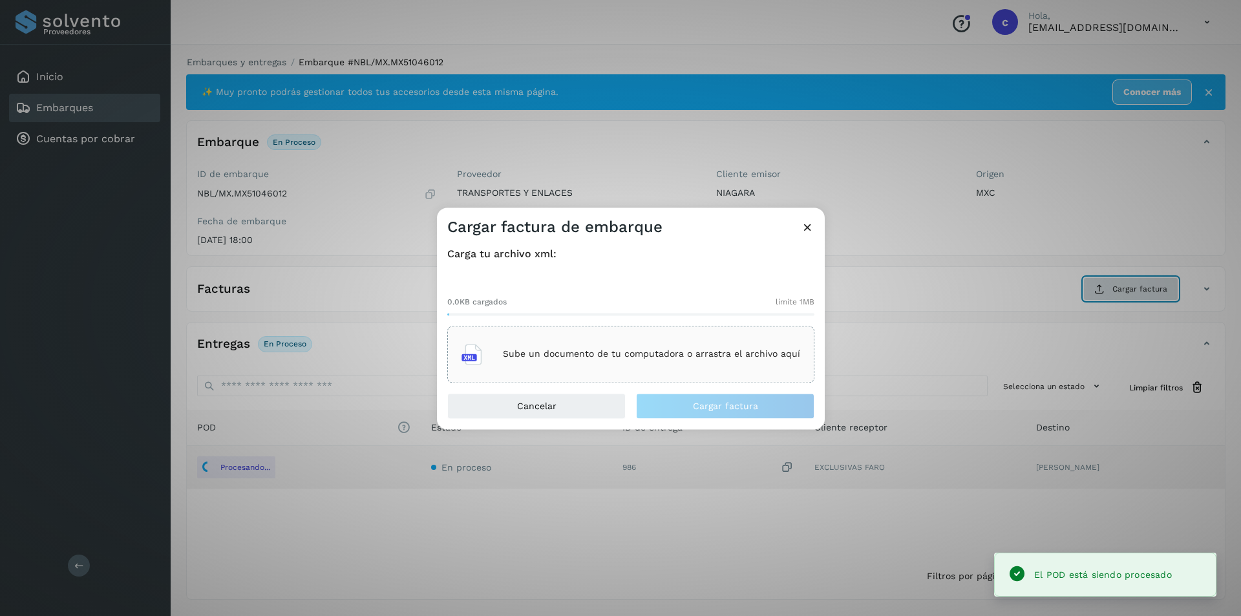  I want to click on p: Sube un documento de tu computadora o arrastra el archivo aquí, so click(651, 354).